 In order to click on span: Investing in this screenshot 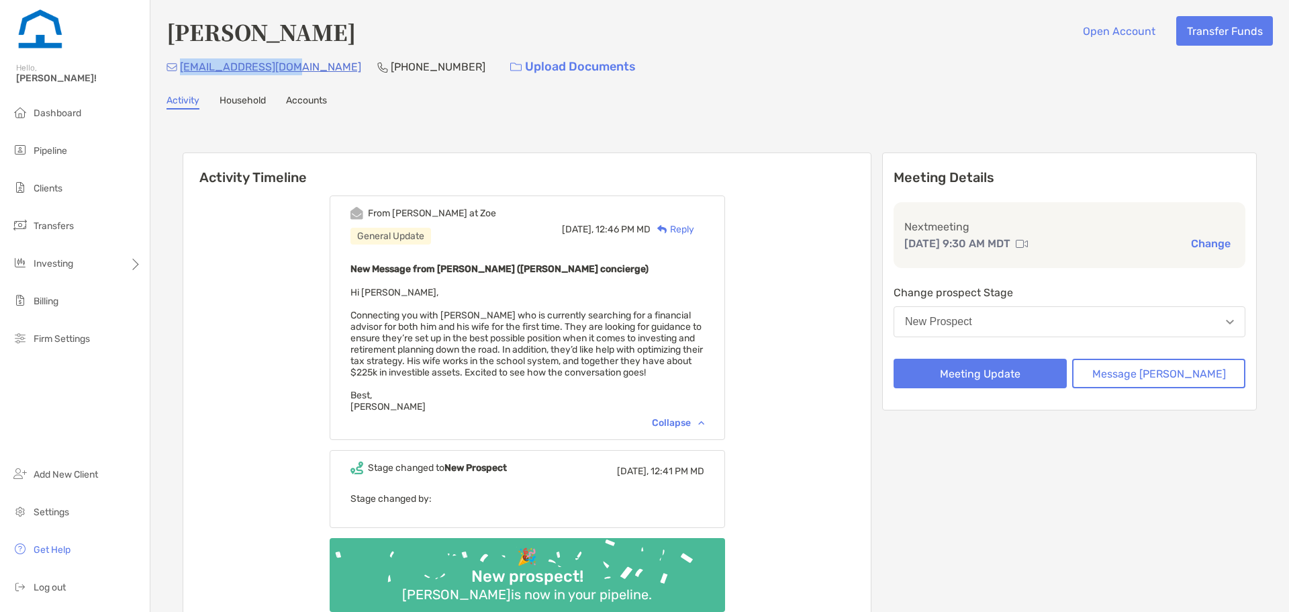, I will do `click(53, 263)`.